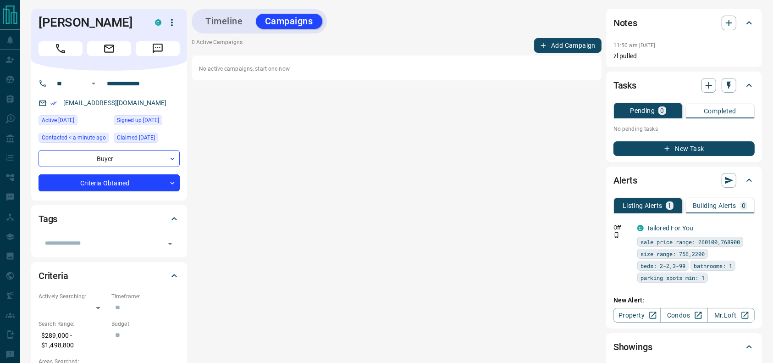  Describe the element at coordinates (684, 85) in the screenshot. I see `div: Tasks` at that location.